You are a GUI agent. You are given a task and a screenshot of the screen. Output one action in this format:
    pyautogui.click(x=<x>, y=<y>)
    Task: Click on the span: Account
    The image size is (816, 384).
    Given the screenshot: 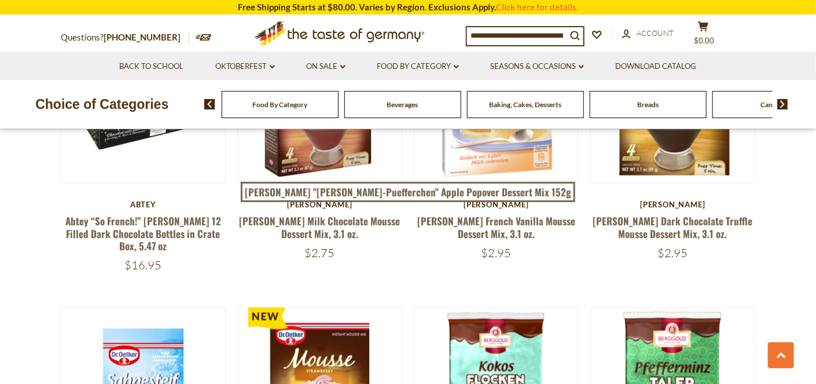 What is the action you would take?
    pyautogui.click(x=655, y=33)
    